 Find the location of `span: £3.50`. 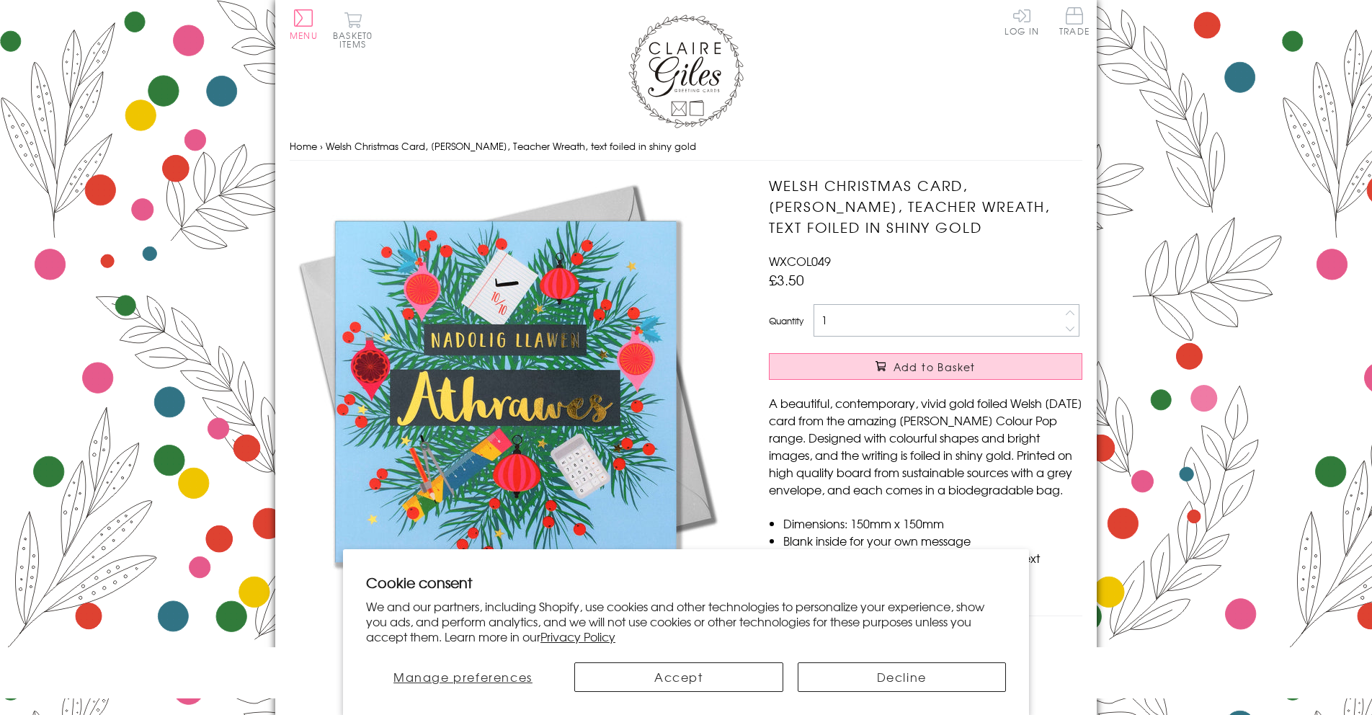

span: £3.50 is located at coordinates (786, 280).